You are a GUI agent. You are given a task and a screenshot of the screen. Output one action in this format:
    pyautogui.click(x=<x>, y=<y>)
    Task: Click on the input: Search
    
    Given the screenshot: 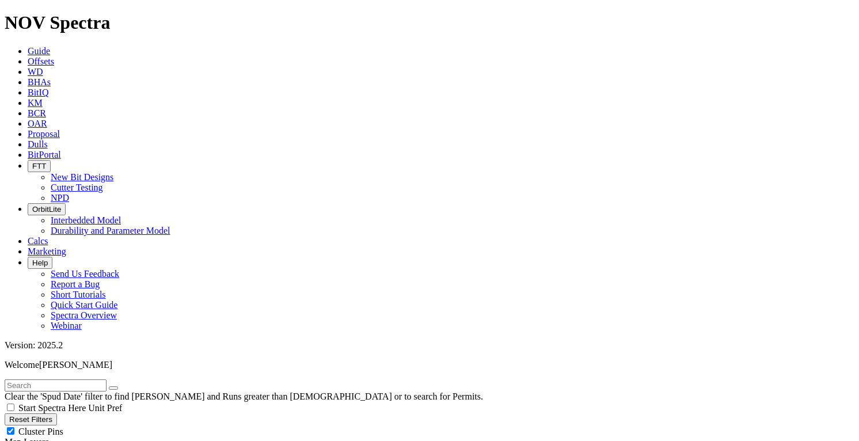 What is the action you would take?
    pyautogui.click(x=55, y=385)
    